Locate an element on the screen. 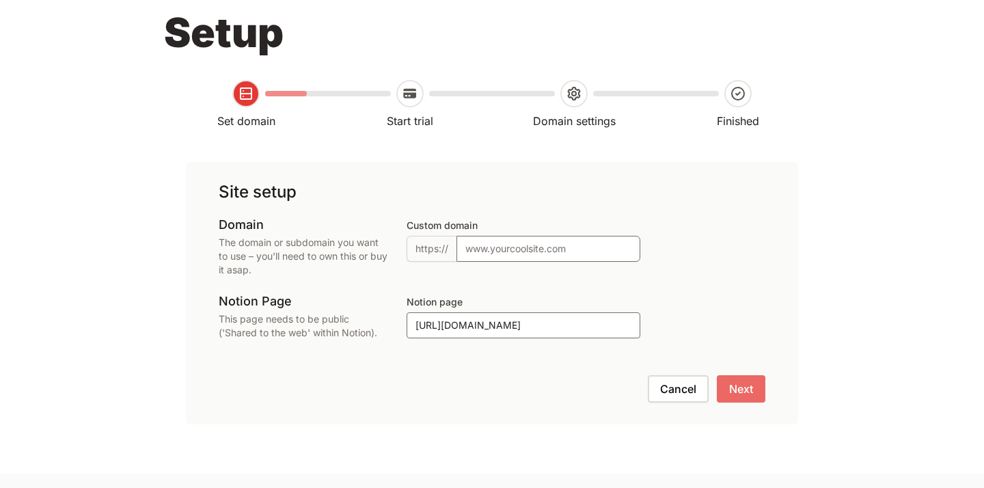 This screenshot has height=488, width=984. p: The domain or subdomain you want to use – you'll need to own this or buy it asap. is located at coordinates (304, 256).